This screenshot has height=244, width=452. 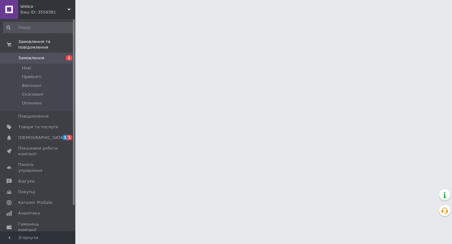 What do you see at coordinates (31, 58) in the screenshot?
I see `span: Замовлення` at bounding box center [31, 58].